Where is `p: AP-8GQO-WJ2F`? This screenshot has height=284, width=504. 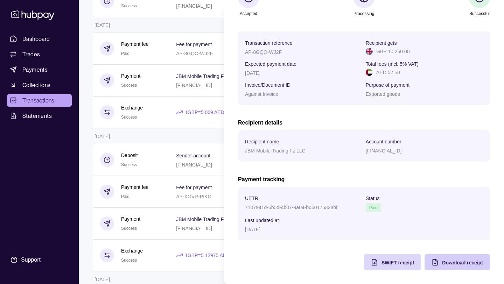
p: AP-8GQO-WJ2F is located at coordinates (263, 52).